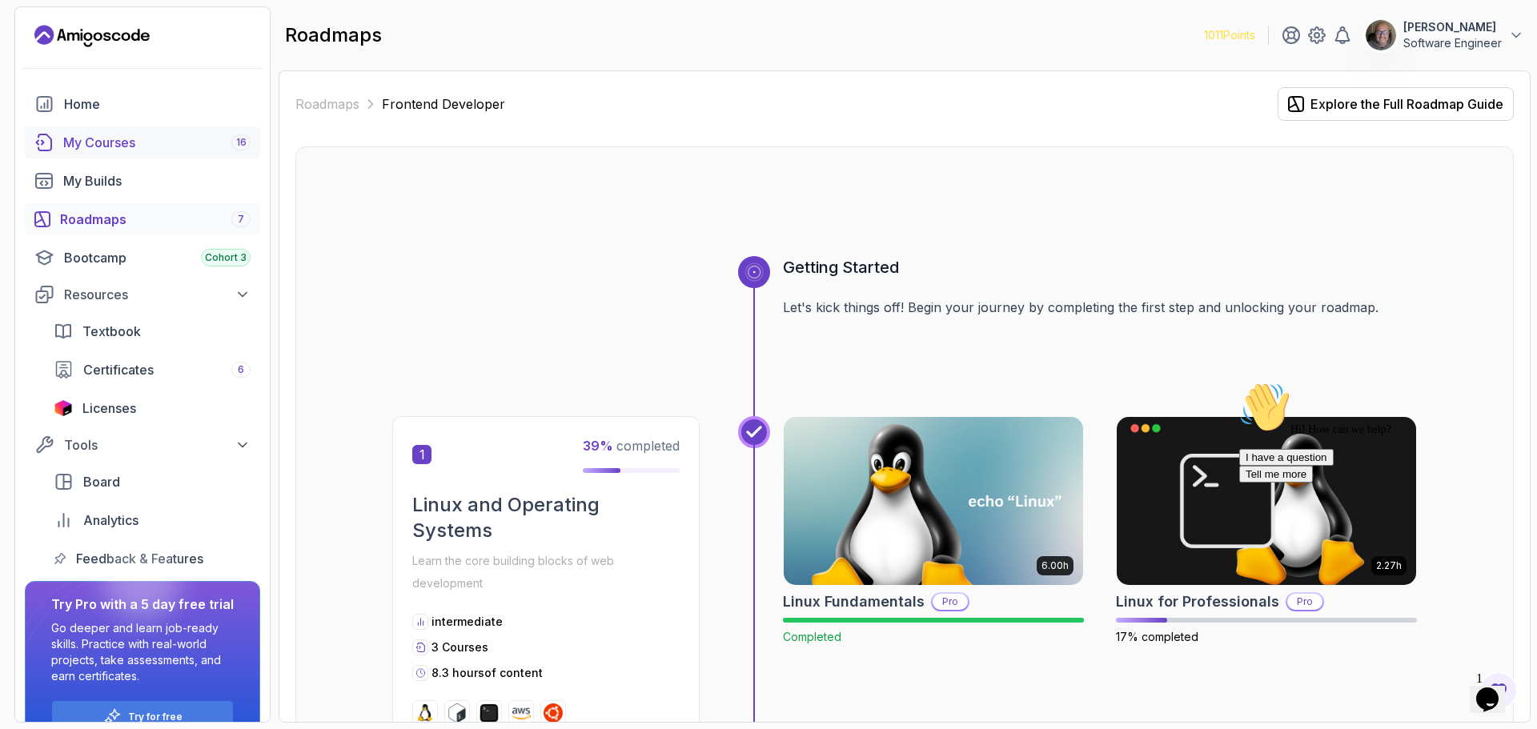 This screenshot has height=729, width=1537. Describe the element at coordinates (143, 653) in the screenshot. I see `p: Go deeper and learn job-ready skills. Practice with real-world projects, take assessments, and ea...` at that location.